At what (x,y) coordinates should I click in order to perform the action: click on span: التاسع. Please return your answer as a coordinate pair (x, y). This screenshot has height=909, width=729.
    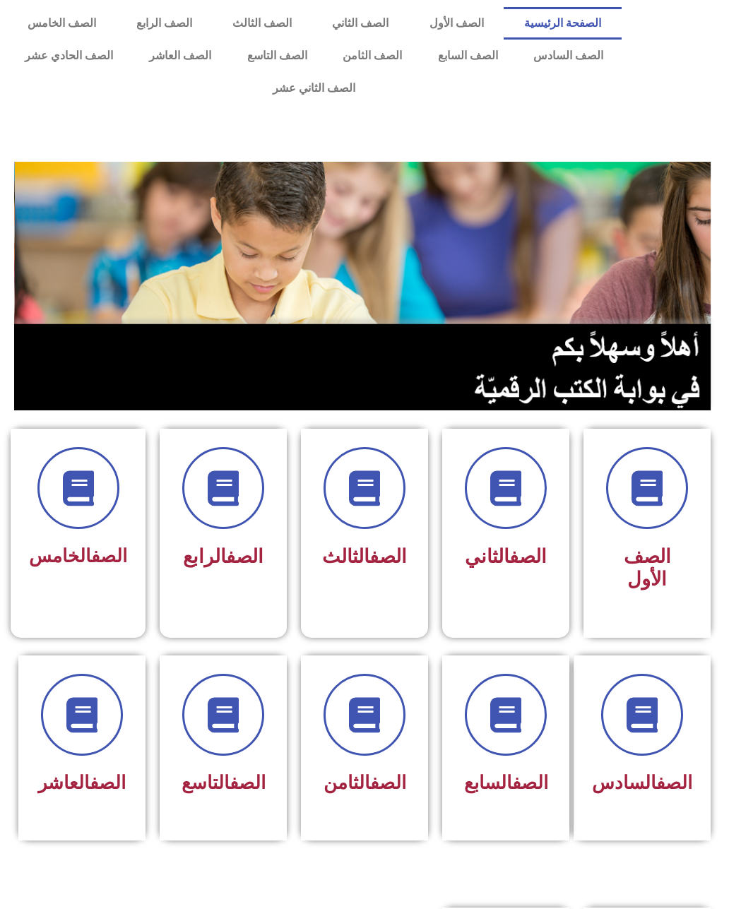
    Looking at the image, I should click on (223, 782).